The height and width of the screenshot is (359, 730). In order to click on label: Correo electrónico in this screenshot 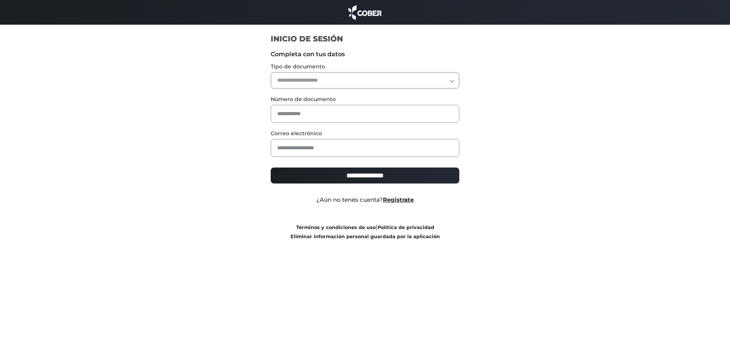, I will do `click(365, 133)`.